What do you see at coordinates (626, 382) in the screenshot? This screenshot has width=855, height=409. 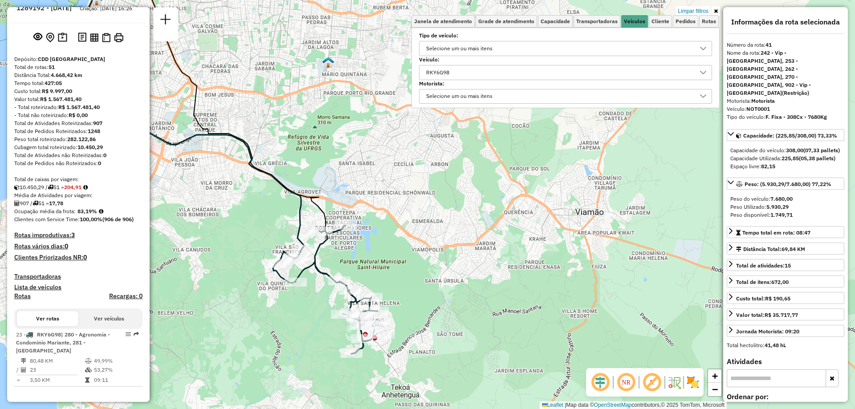 I see `span: Ocultar NR` at bounding box center [626, 382].